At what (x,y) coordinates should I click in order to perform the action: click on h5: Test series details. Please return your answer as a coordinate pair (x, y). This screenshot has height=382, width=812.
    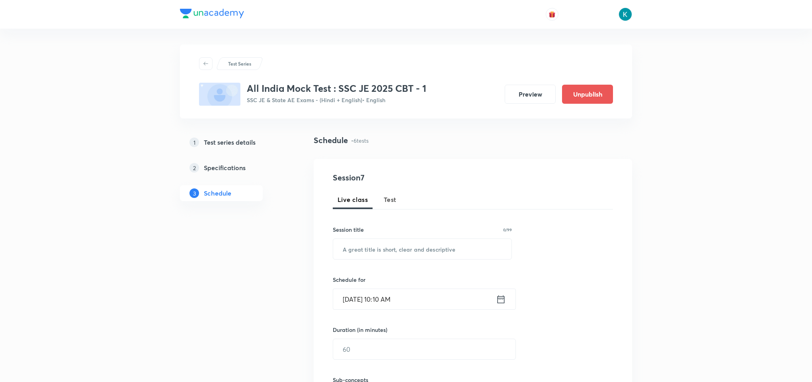
    Looking at the image, I should click on (230, 142).